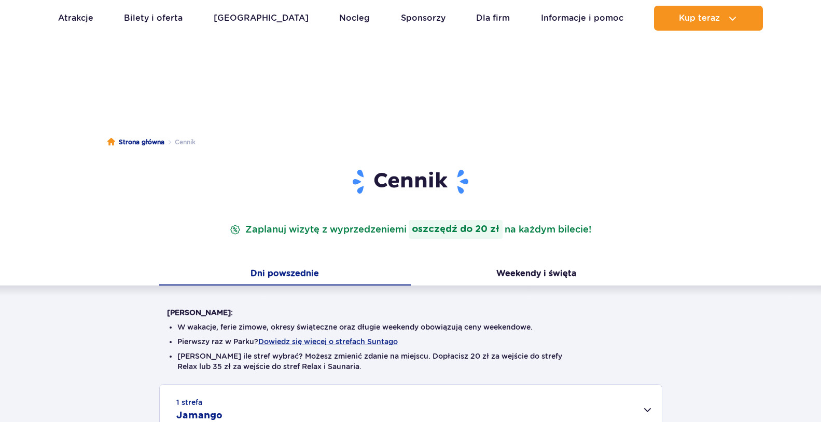 Image resolution: width=821 pixels, height=422 pixels. I want to click on p: Zaplanuj wizytę z wyprzedzeniem na każdym bilecie!, so click(410, 229).